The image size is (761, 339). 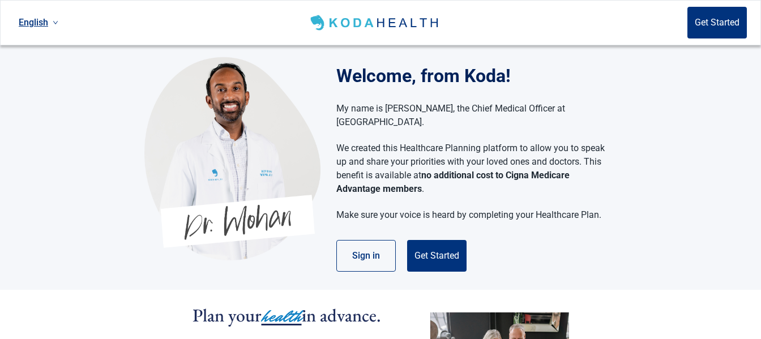 I want to click on h1: Welcome, from Koda!, so click(x=476, y=76).